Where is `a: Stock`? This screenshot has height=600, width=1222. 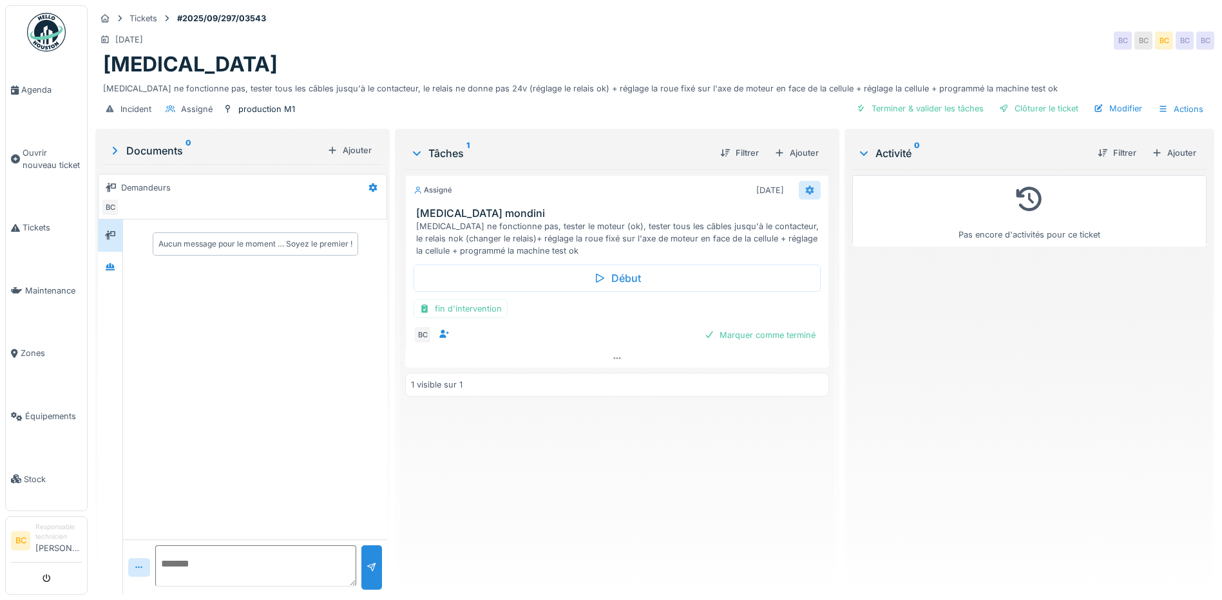
a: Stock is located at coordinates (46, 479).